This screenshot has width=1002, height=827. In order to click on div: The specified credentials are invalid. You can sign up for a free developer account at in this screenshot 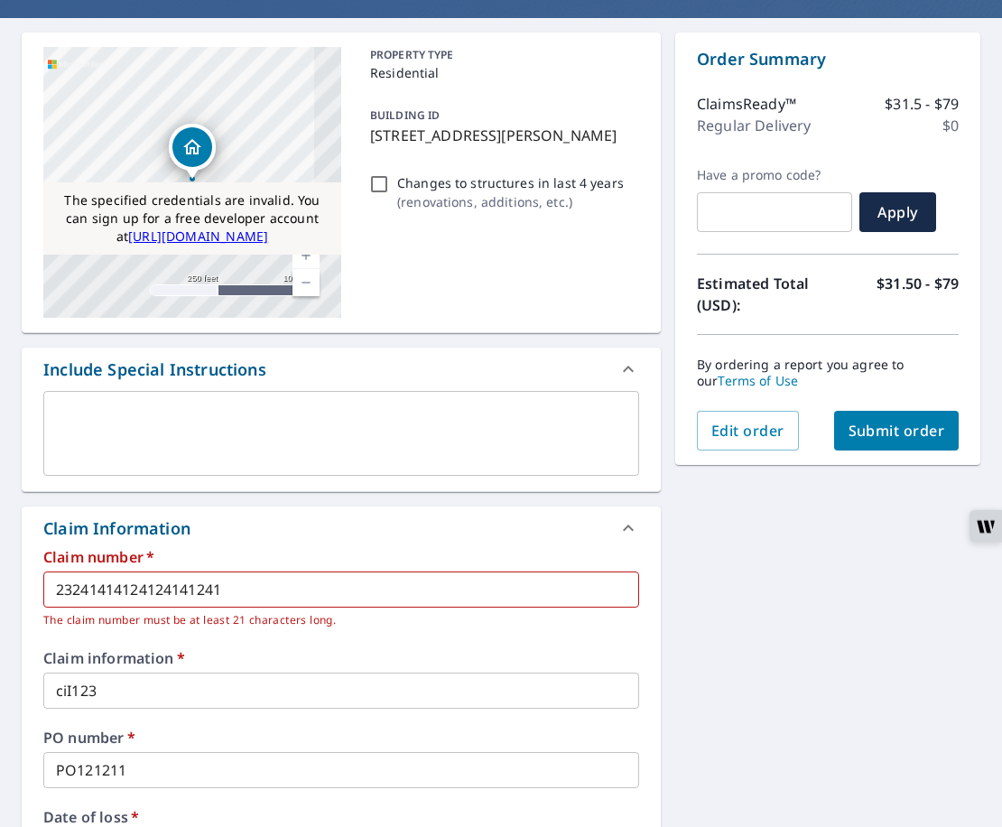, I will do `click(192, 218)`.